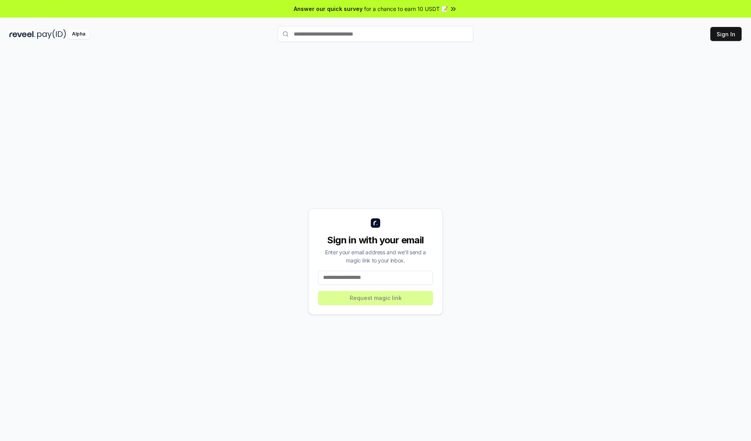 Image resolution: width=751 pixels, height=441 pixels. I want to click on div: Enter your email address and we’ll send a magic link to your inbox., so click(375, 256).